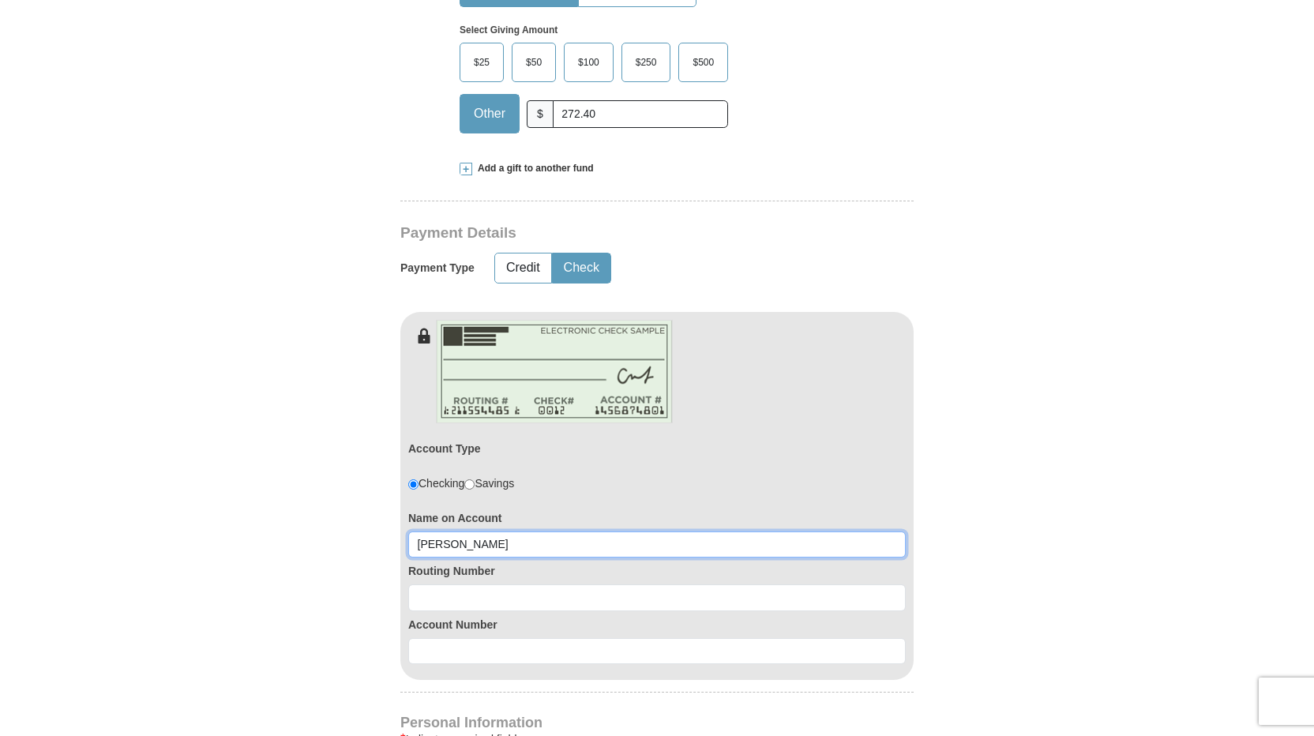 The width and height of the screenshot is (1314, 736). I want to click on h5: Payment Type, so click(438, 268).